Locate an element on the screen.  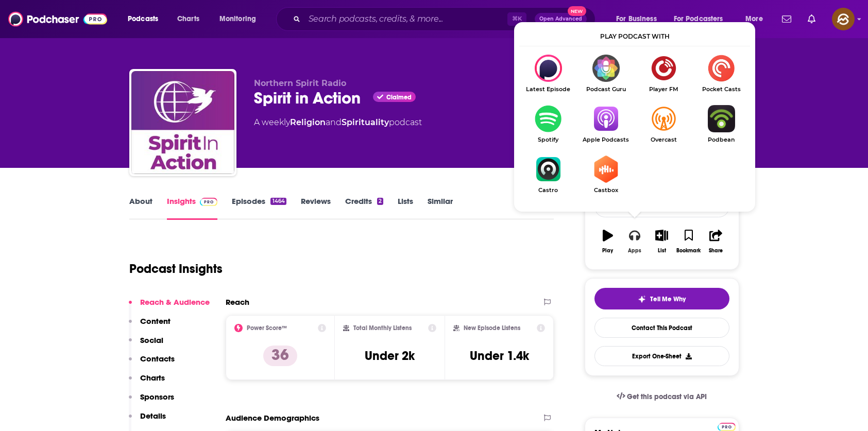
span: More is located at coordinates (754, 19).